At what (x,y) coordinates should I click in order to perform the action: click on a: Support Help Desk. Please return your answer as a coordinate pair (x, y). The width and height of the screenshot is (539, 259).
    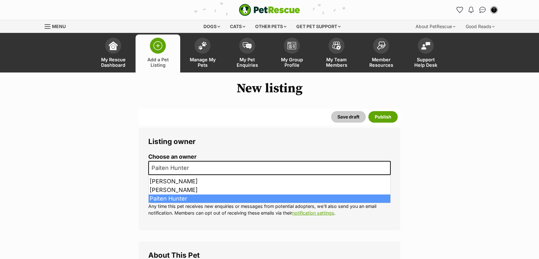
    Looking at the image, I should click on (426, 53).